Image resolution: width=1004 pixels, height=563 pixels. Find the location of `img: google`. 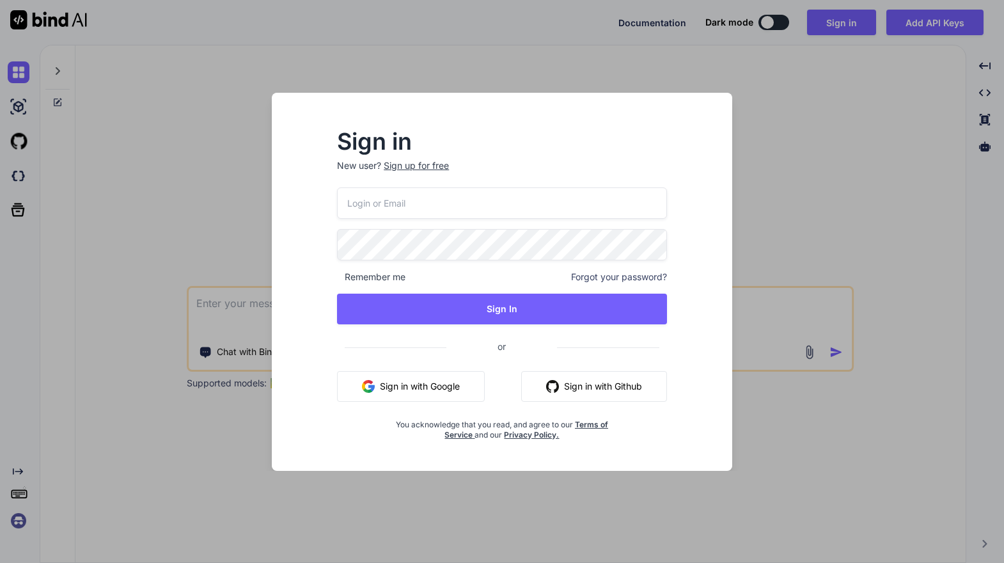

img: google is located at coordinates (368, 386).